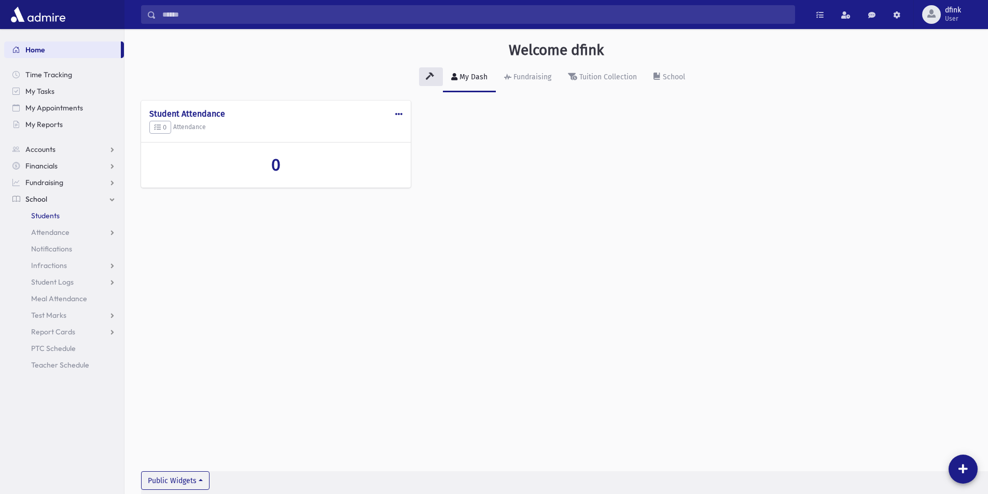 The image size is (988, 494). I want to click on div: Fundraising, so click(531, 77).